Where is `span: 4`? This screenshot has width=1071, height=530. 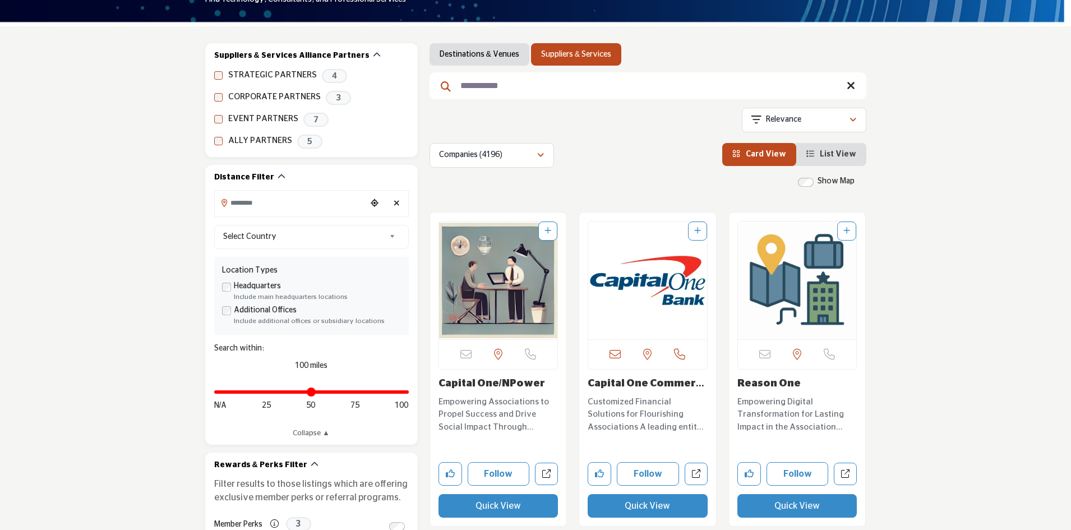
span: 4 is located at coordinates (334, 76).